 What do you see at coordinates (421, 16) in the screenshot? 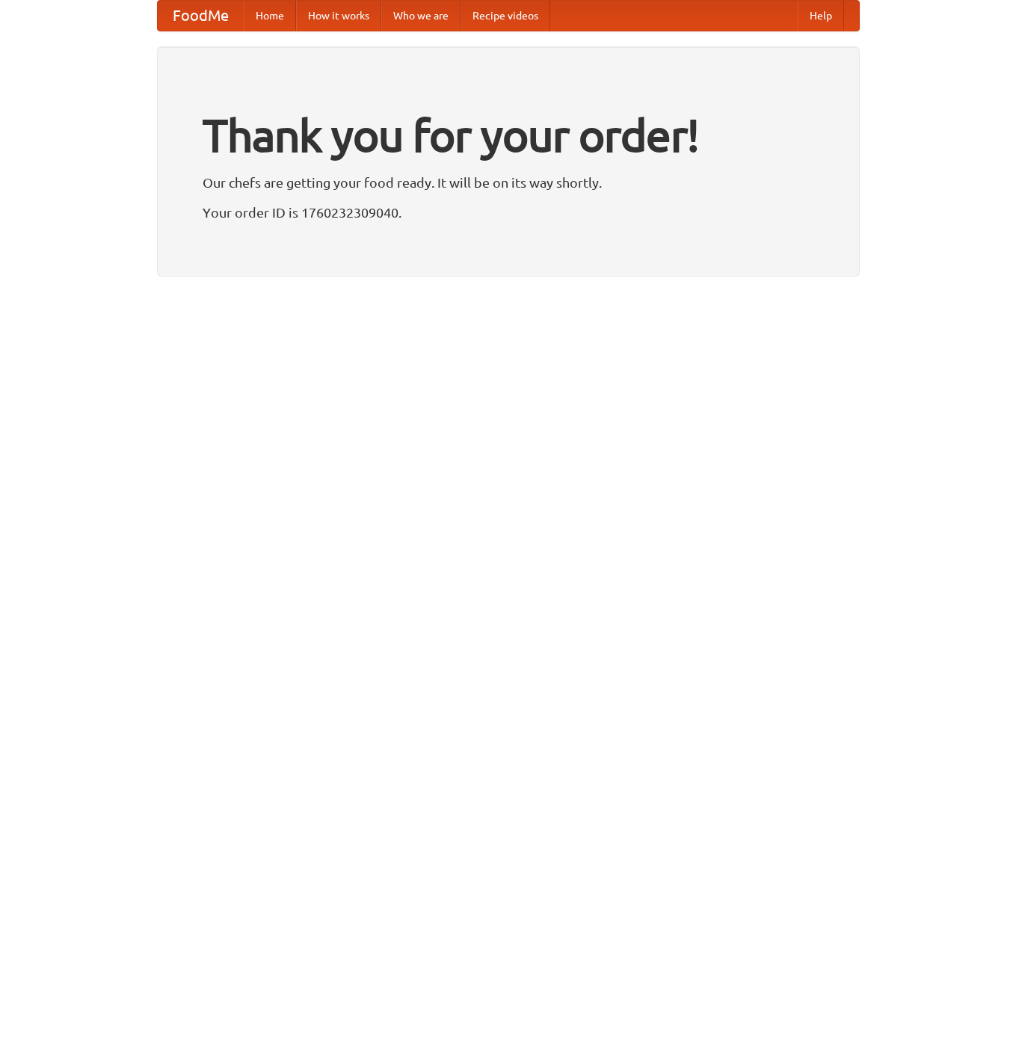
I see `a: Who we are` at bounding box center [421, 16].